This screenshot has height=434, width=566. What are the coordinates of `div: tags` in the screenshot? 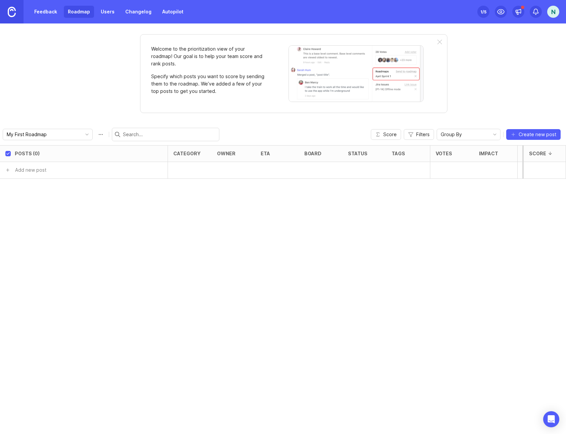 It's located at (398, 153).